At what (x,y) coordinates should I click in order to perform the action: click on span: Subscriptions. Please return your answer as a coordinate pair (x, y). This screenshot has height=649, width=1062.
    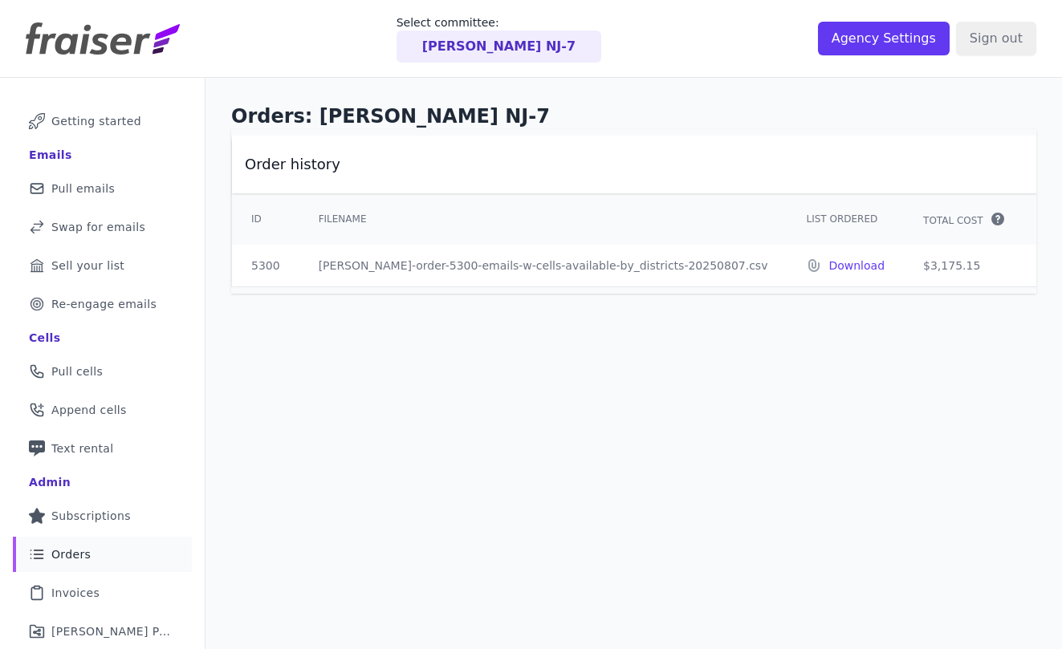
    Looking at the image, I should click on (91, 516).